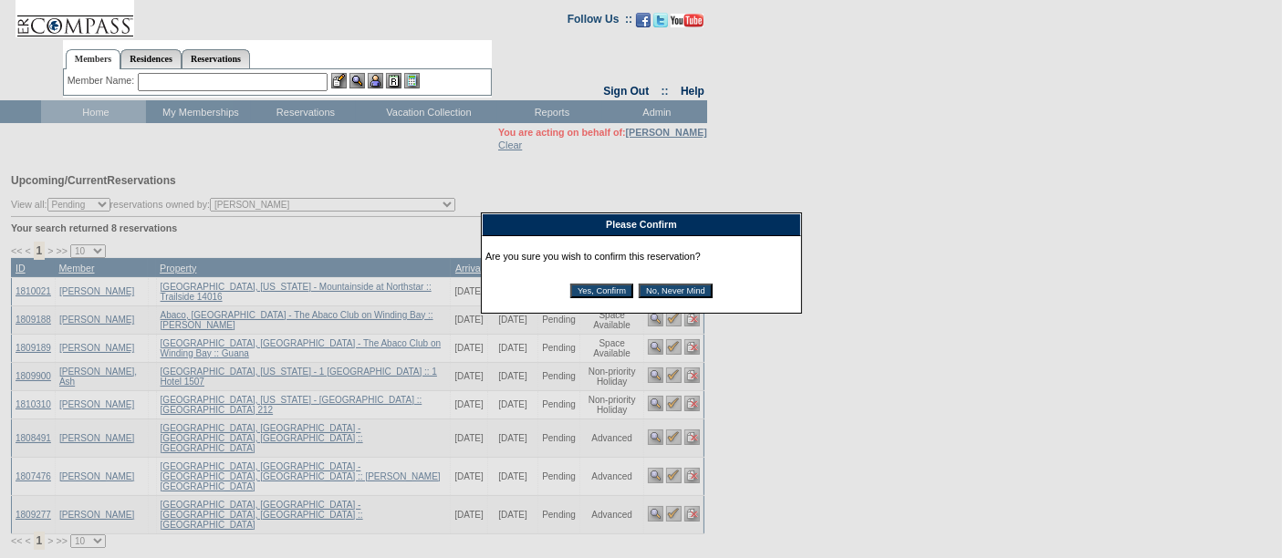 This screenshot has height=558, width=1282. I want to click on input: Yes, Confirm, so click(601, 291).